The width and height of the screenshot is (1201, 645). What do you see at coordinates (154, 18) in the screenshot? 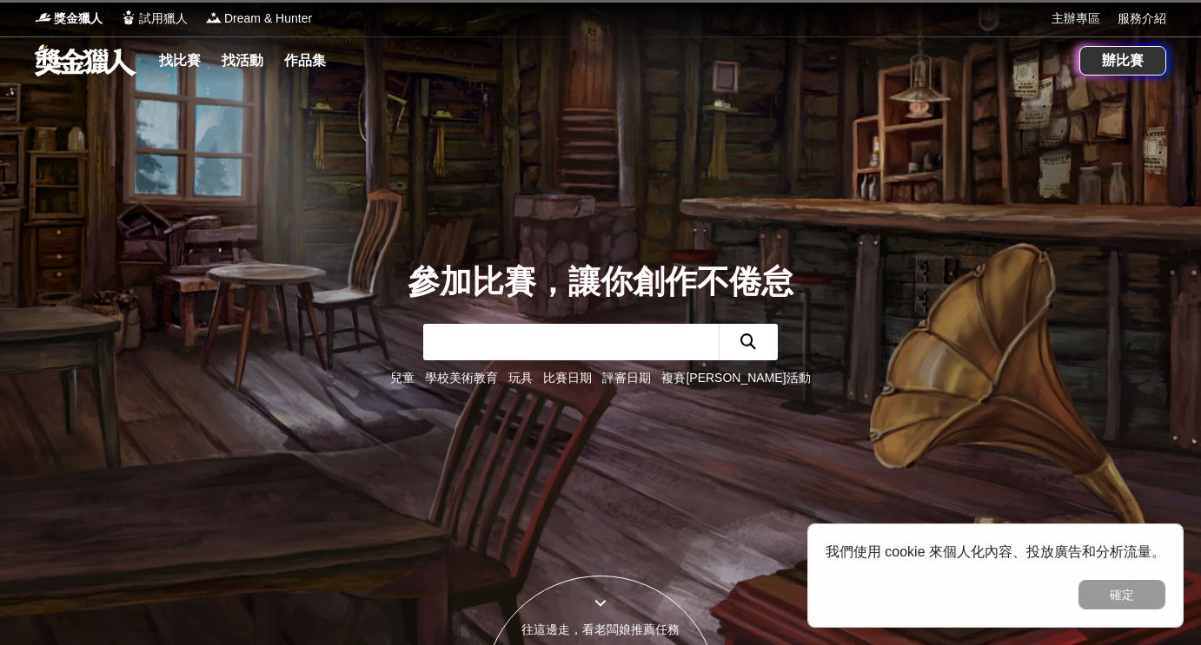
I see `a: Logo試用獵人` at bounding box center [154, 18].